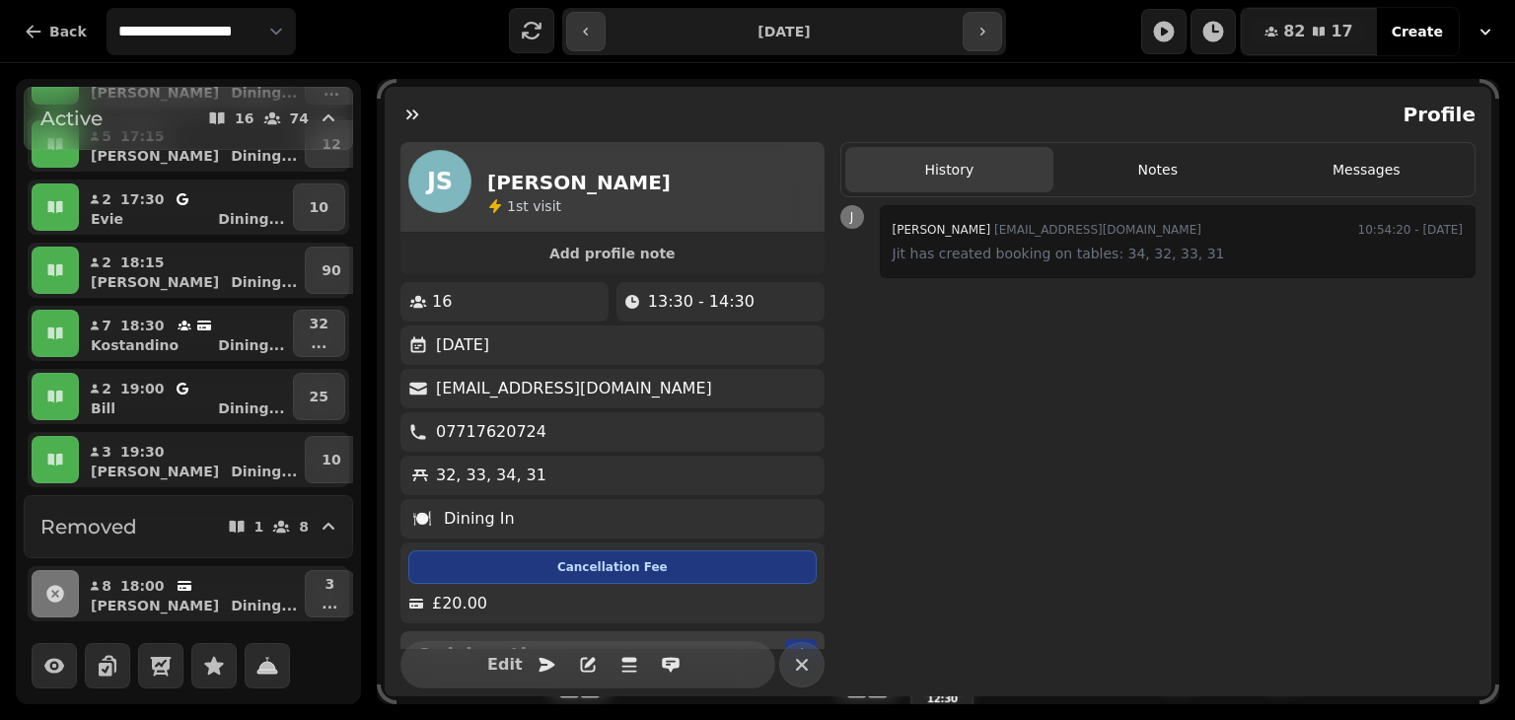 Image resolution: width=1515 pixels, height=720 pixels. What do you see at coordinates (612, 567) in the screenshot?
I see `div: Cancellation Fee` at bounding box center [612, 567].